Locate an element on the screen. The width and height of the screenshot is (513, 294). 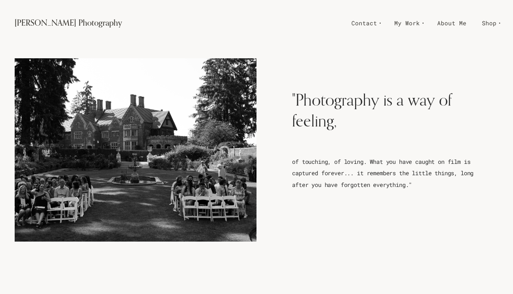
span: Shop is located at coordinates (489, 23).